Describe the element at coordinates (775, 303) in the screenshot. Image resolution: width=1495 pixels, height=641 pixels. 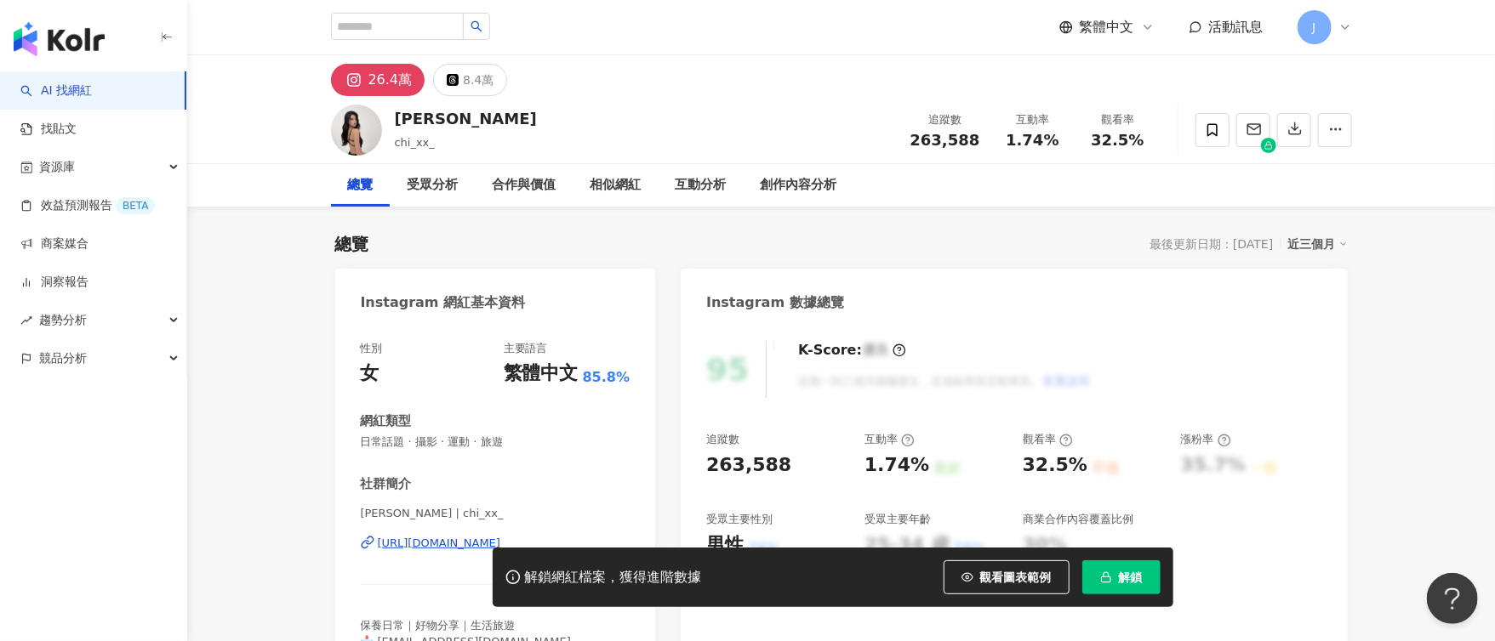
I see `div: Instagram 數據總覽` at that location.